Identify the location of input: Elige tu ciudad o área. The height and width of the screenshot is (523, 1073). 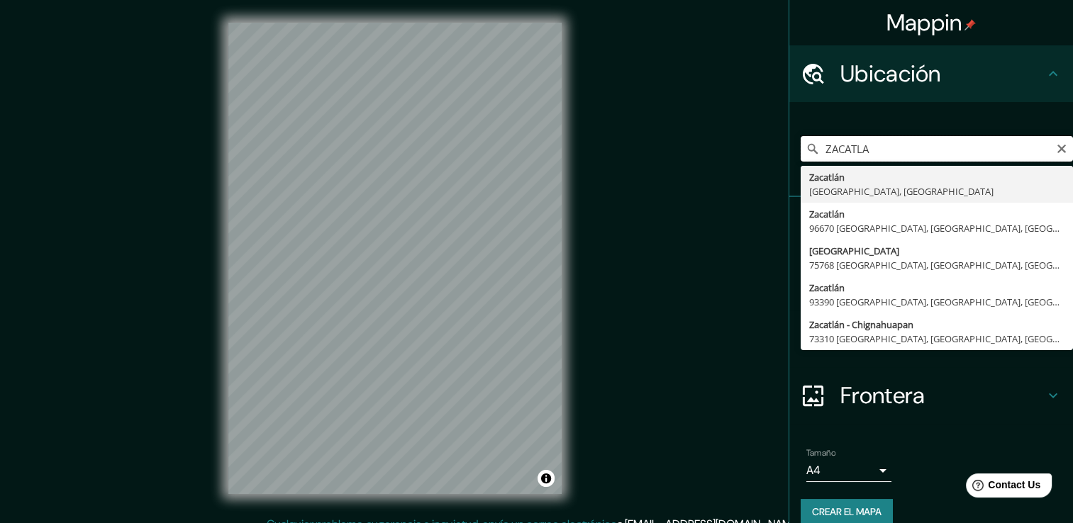
(937, 149).